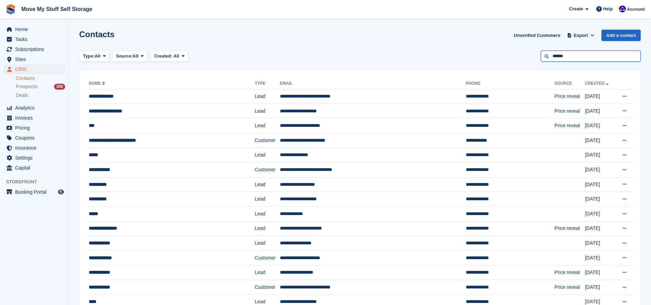 The image size is (651, 305). What do you see at coordinates (36, 118) in the screenshot?
I see `span: Invoices` at bounding box center [36, 118].